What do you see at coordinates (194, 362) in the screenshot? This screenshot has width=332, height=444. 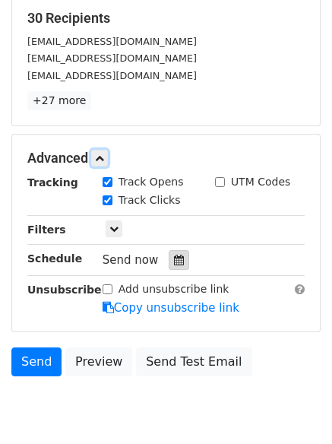 I see `a: Send Test Email` at bounding box center [194, 362].